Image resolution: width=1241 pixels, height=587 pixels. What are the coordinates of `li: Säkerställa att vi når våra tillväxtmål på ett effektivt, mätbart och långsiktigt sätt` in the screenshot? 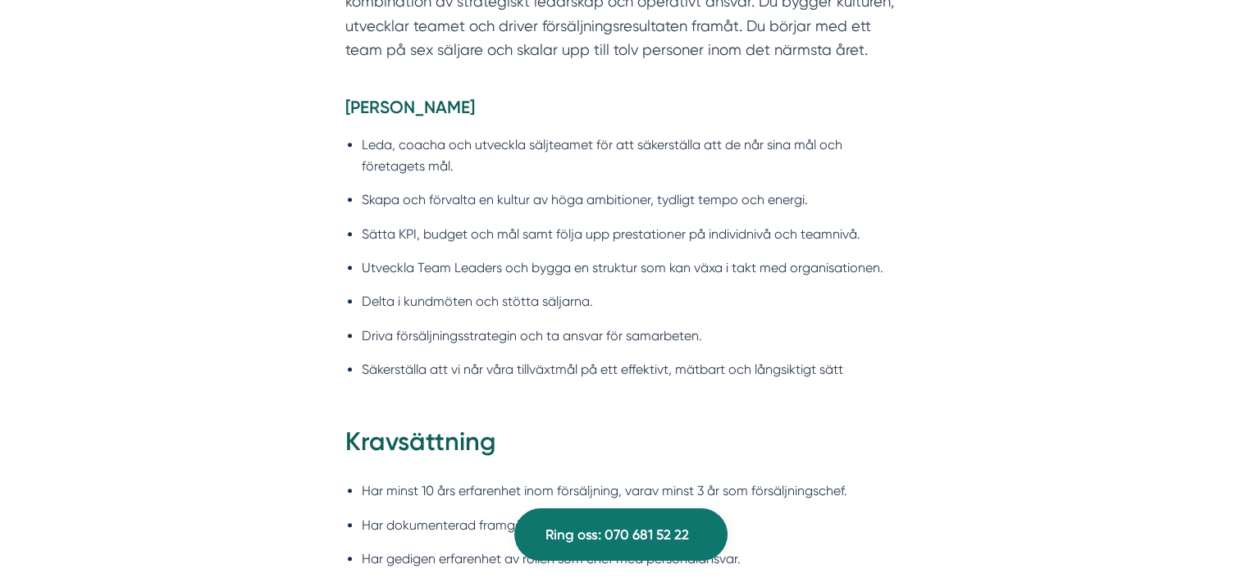 It's located at (629, 369).